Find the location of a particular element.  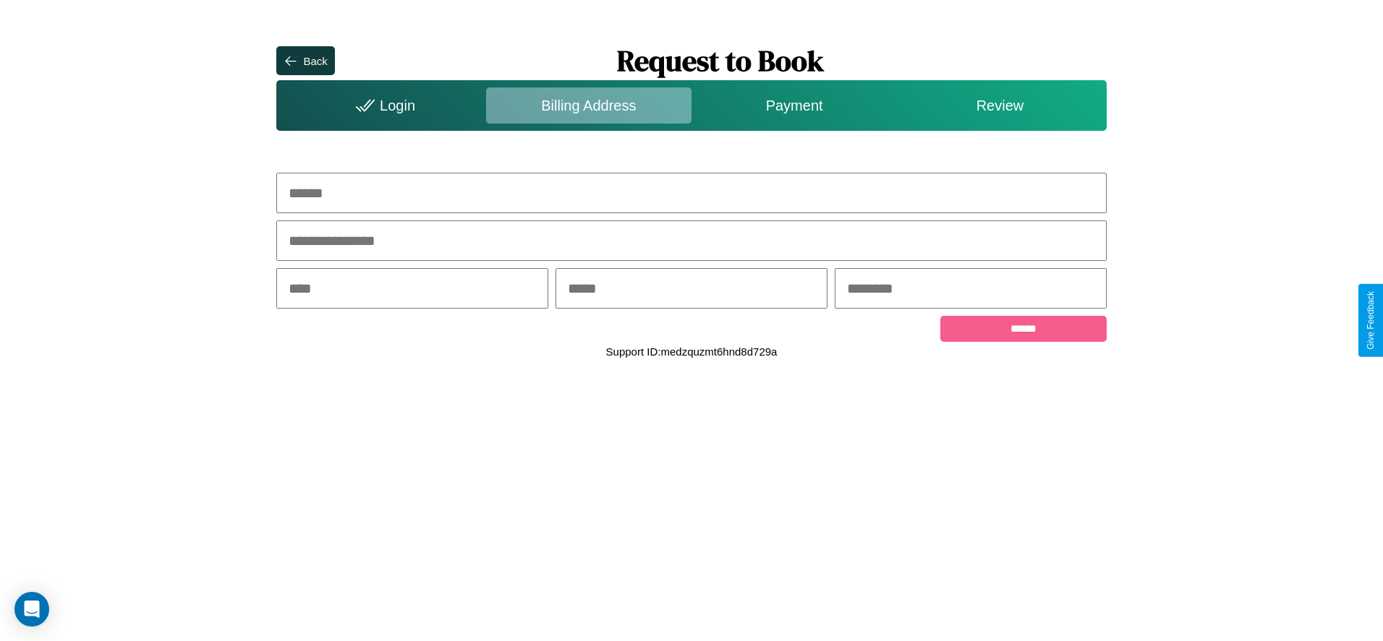

div: Back is located at coordinates (315, 61).